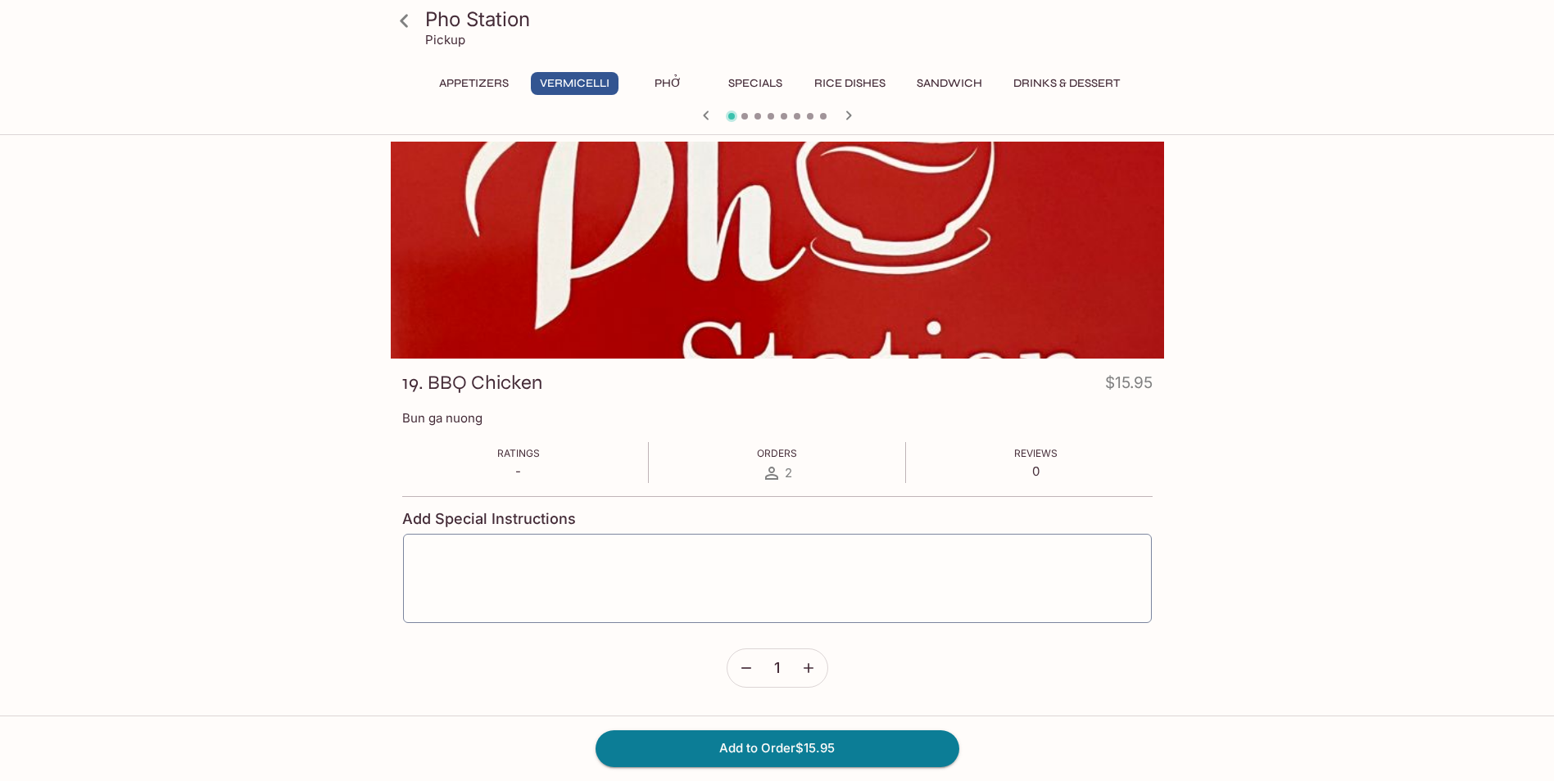 This screenshot has width=1554, height=781. I want to click on p: Bun ga nuong, so click(777, 418).